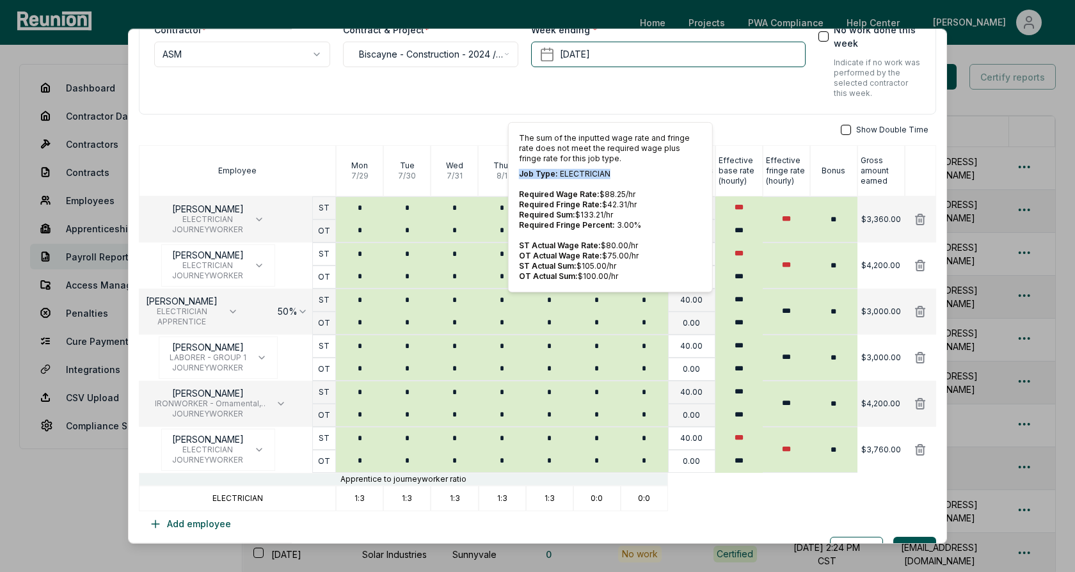 This screenshot has width=1075, height=572. What do you see at coordinates (237, 498) in the screenshot?
I see `p: ELECTRICIAN` at bounding box center [237, 498].